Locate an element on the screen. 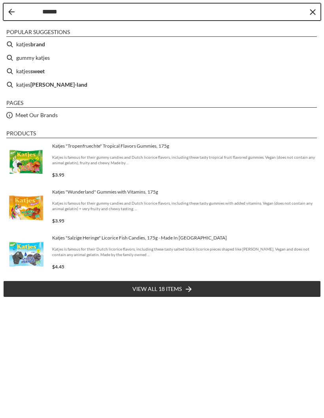 This screenshot has width=324, height=418. span: Katjes "Tropenfruechte" Tropical Flavors Gummies, 175g is located at coordinates (185, 146).